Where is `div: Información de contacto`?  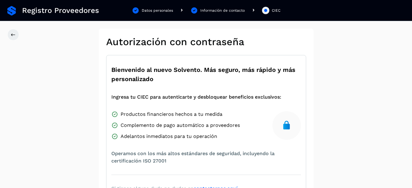
div: Información de contacto is located at coordinates (223, 10).